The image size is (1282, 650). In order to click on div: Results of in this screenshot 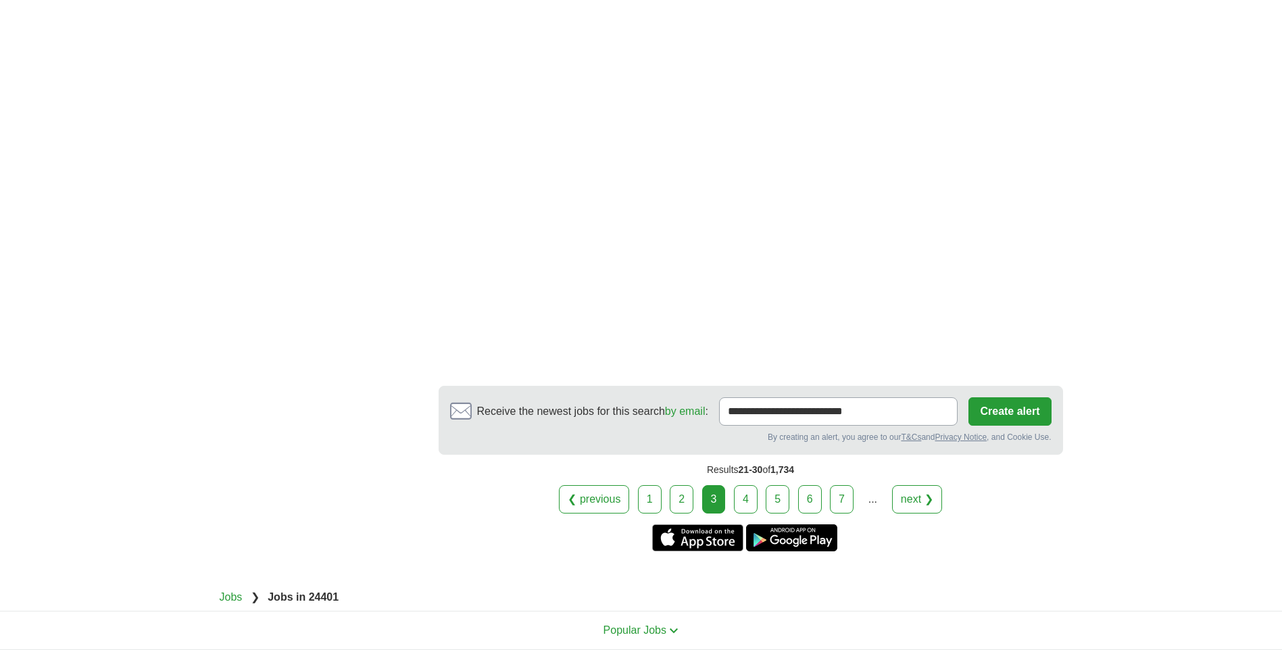, I will do `click(751, 470)`.